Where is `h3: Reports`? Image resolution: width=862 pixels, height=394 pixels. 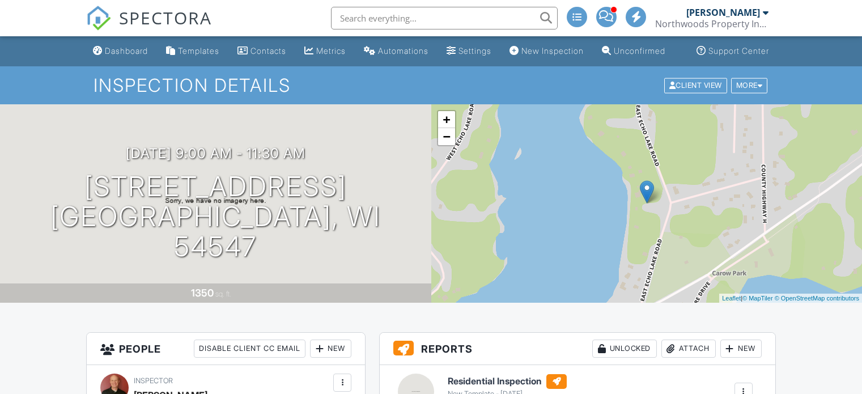
h3: Reports is located at coordinates (578, 349).